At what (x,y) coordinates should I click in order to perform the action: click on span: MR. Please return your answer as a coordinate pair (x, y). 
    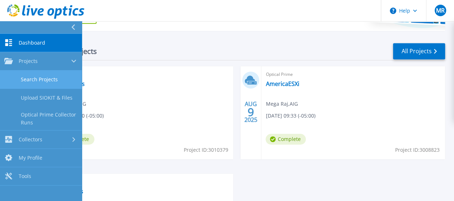
    Looking at the image, I should click on (440, 10).